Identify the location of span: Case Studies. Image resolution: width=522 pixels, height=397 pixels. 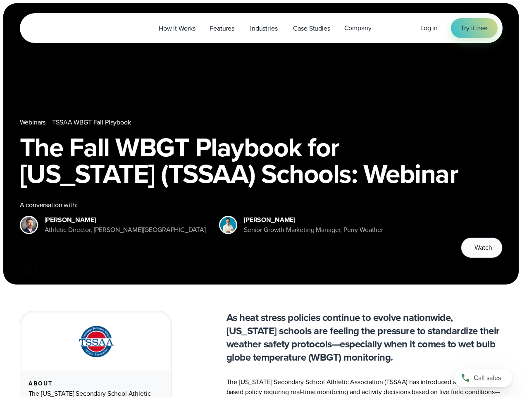
(311, 29).